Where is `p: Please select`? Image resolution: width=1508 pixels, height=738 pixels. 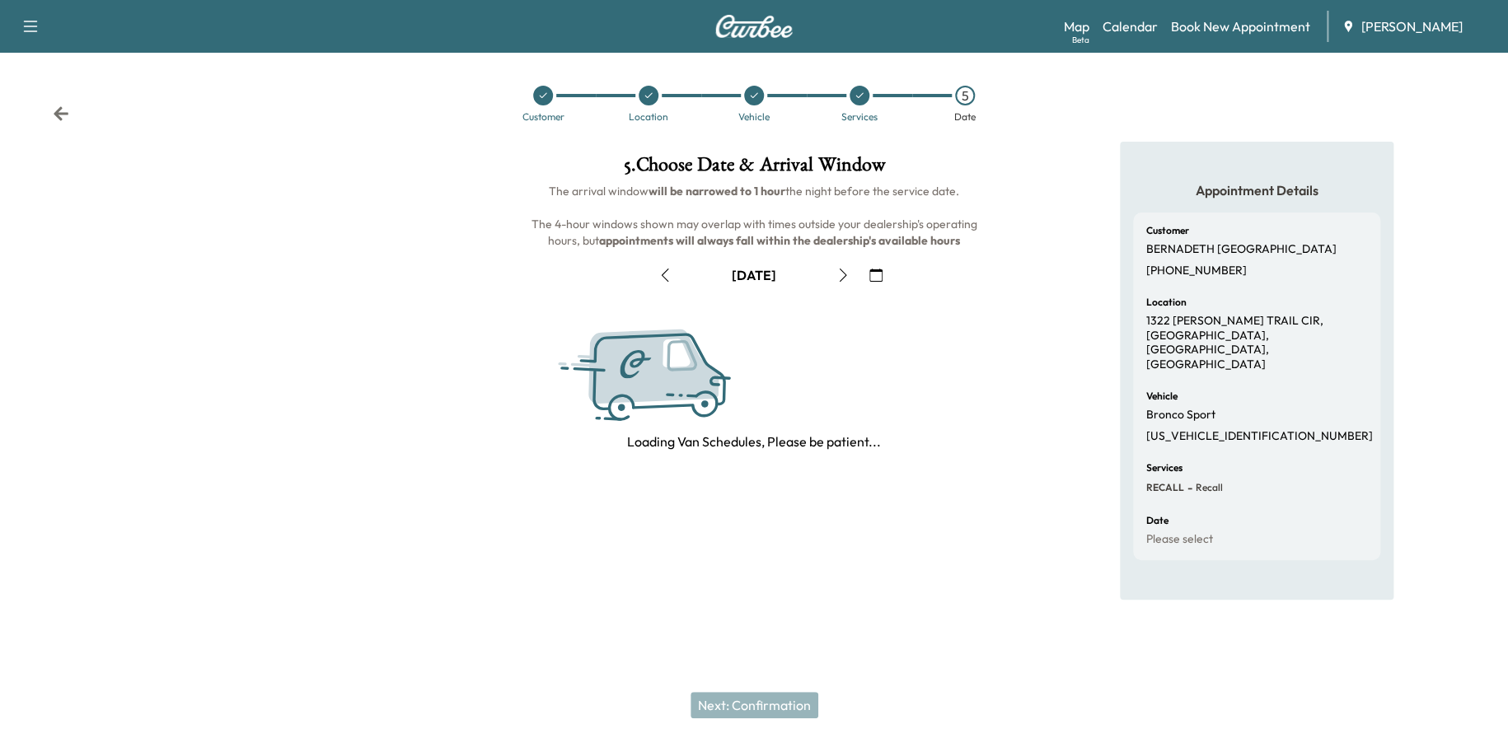
p: Please select is located at coordinates (1179, 540).